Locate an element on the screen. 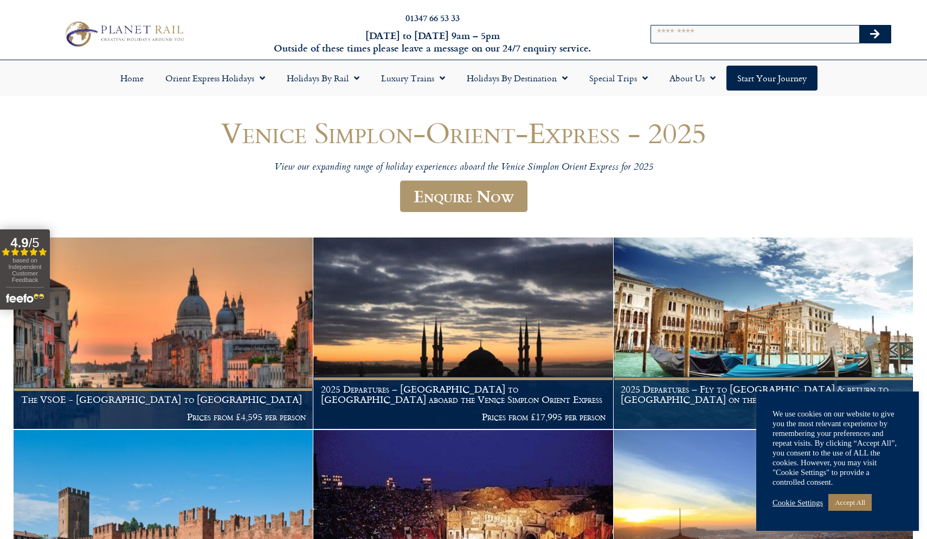  a: Cookie Settings is located at coordinates (797, 502).